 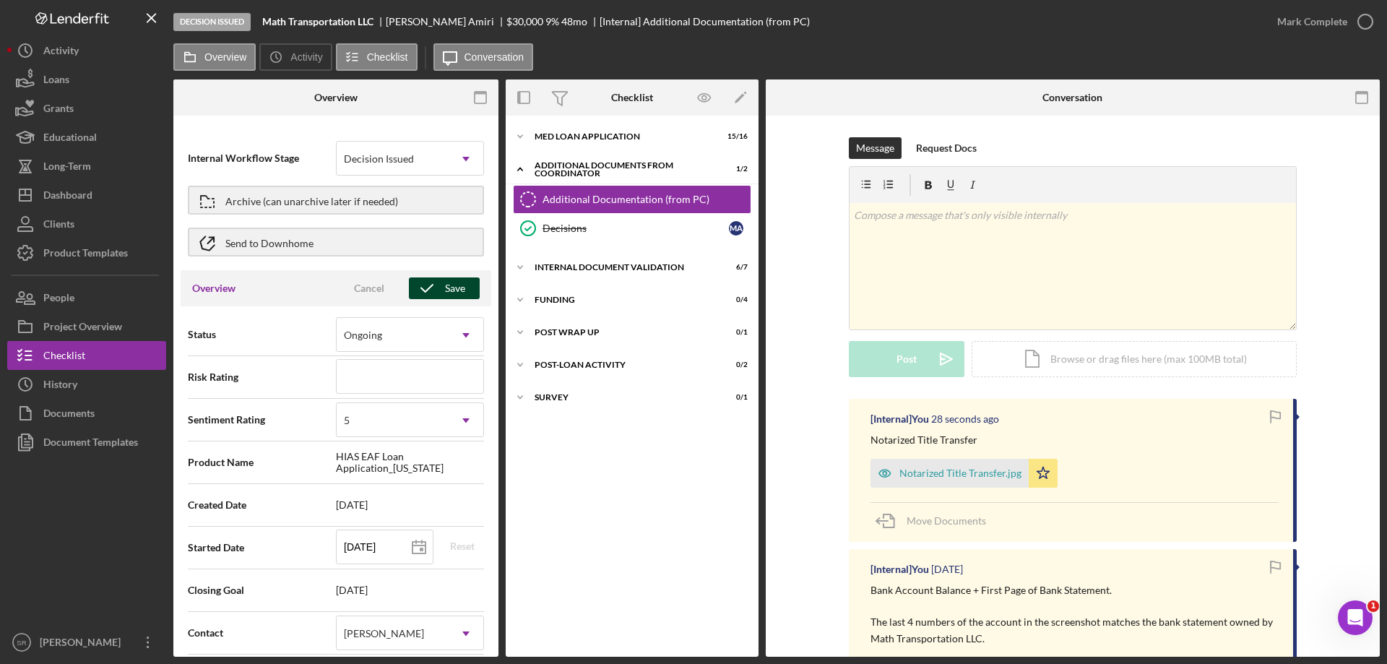 What do you see at coordinates (946, 148) in the screenshot?
I see `div: Request Docs` at bounding box center [946, 148].